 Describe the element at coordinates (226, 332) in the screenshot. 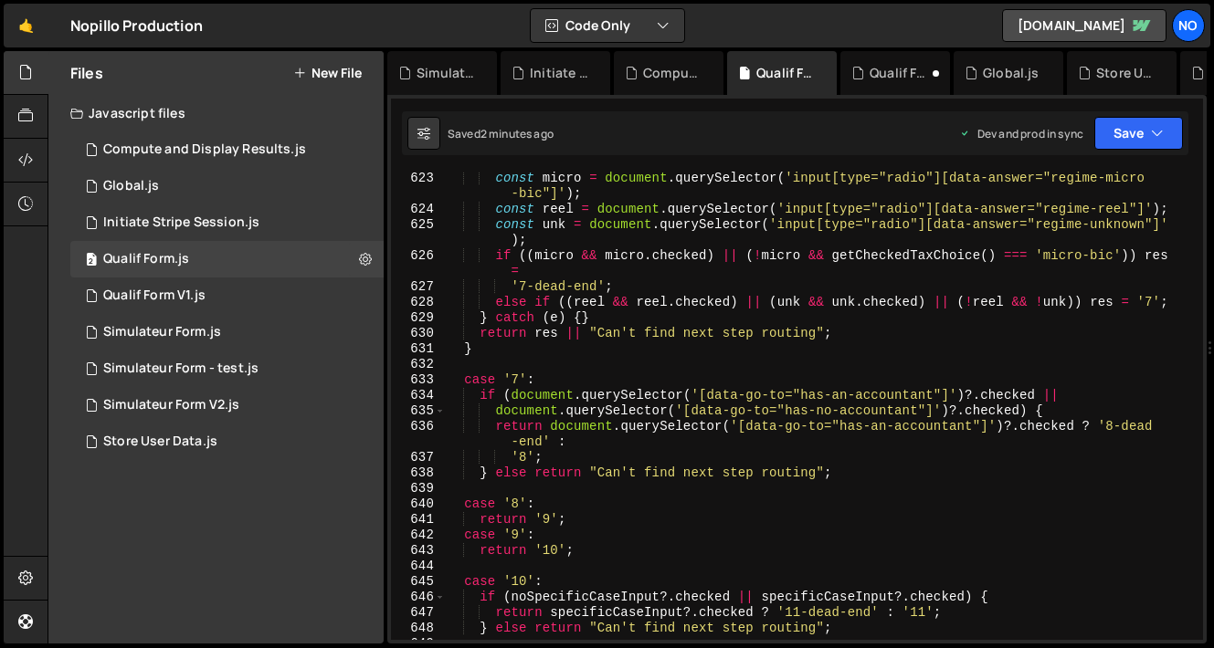

I see `div: 8072/16343.js` at that location.